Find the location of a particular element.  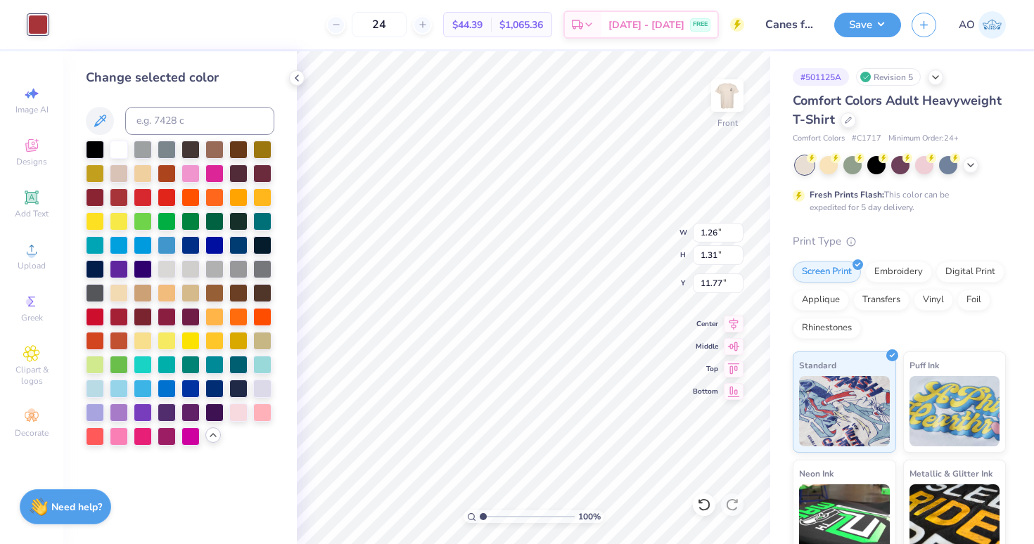

img: Anton Ocasio is located at coordinates (992, 25).